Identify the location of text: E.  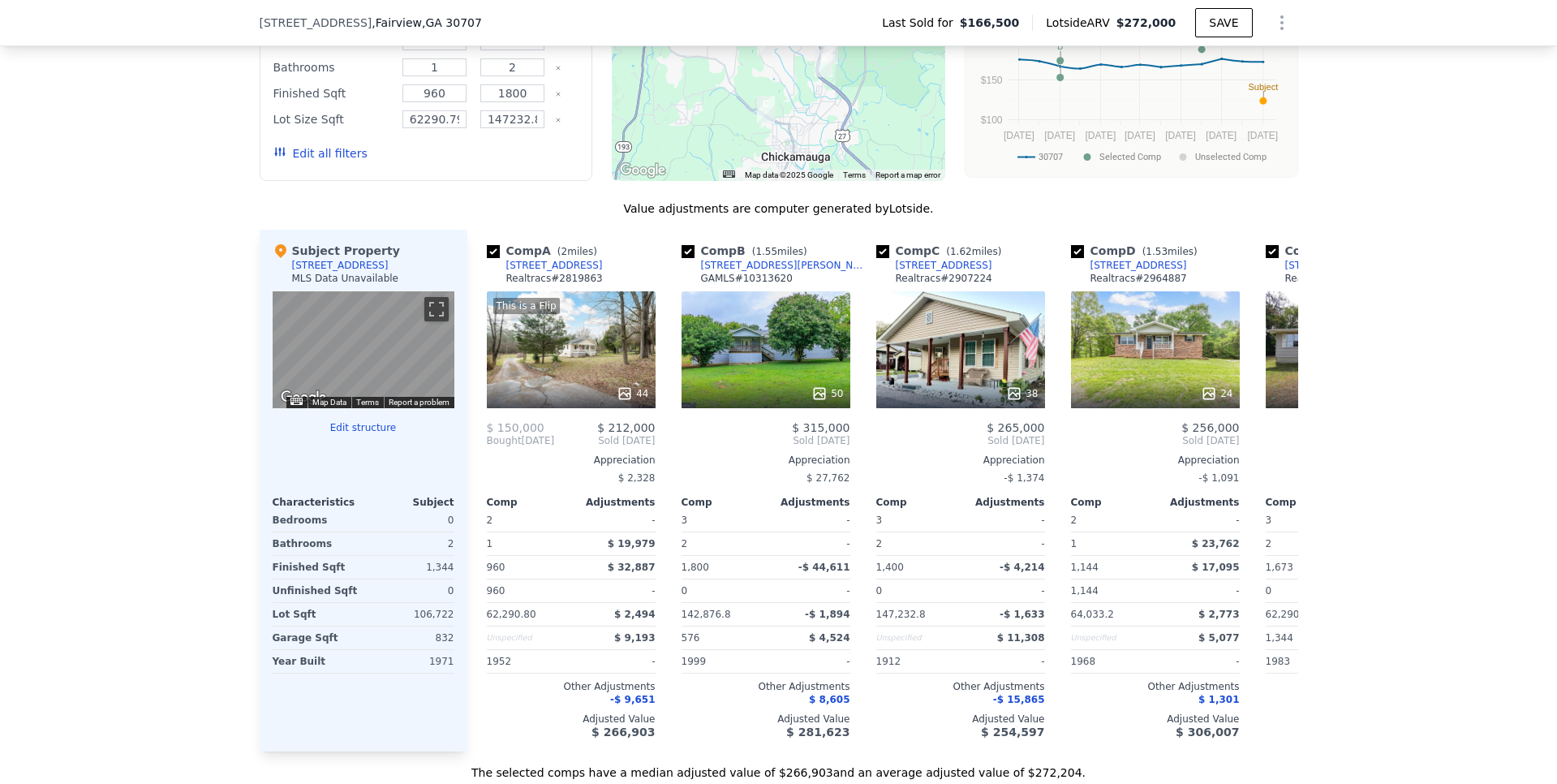
(1059, 63).